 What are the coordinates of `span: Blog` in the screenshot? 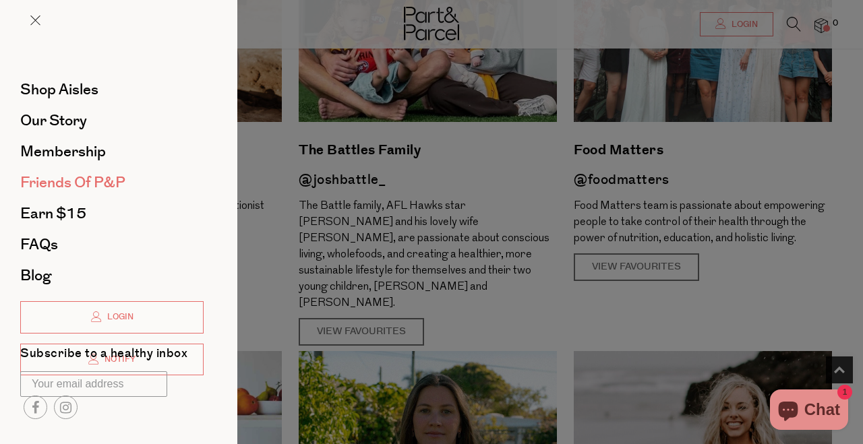 It's located at (36, 276).